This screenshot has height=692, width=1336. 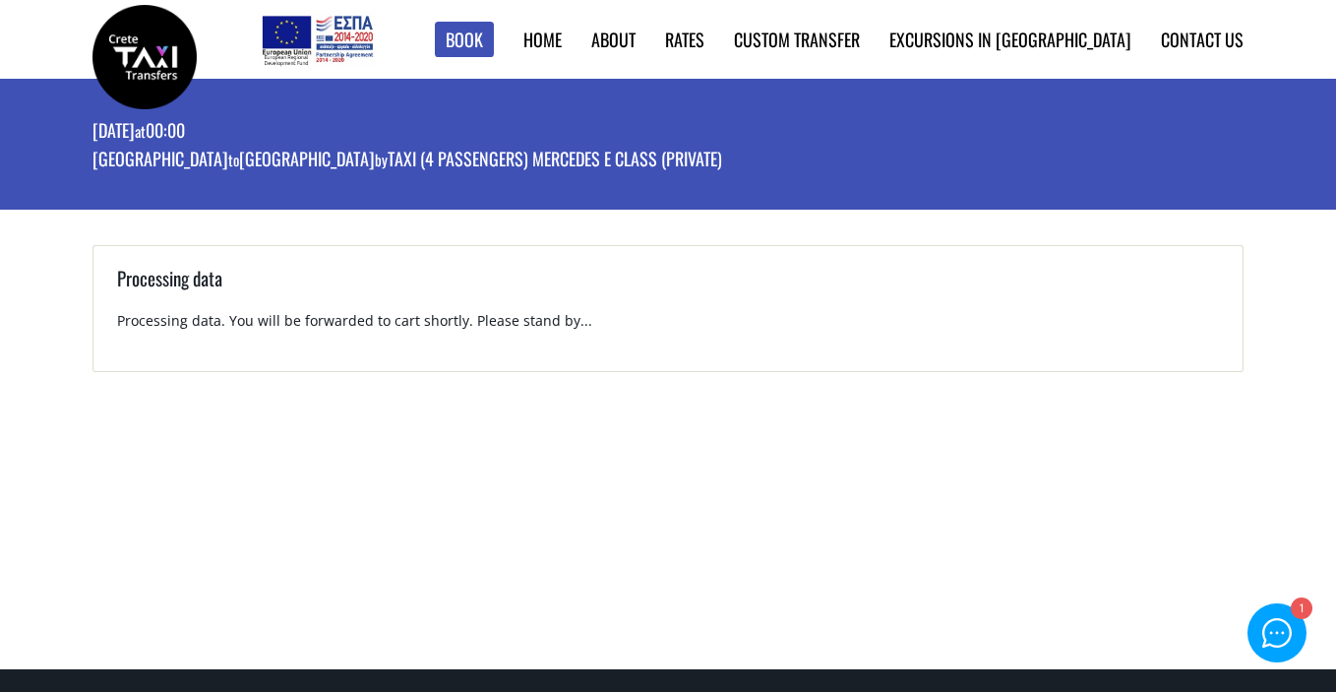 What do you see at coordinates (233, 159) in the screenshot?
I see `small: to` at bounding box center [233, 159].